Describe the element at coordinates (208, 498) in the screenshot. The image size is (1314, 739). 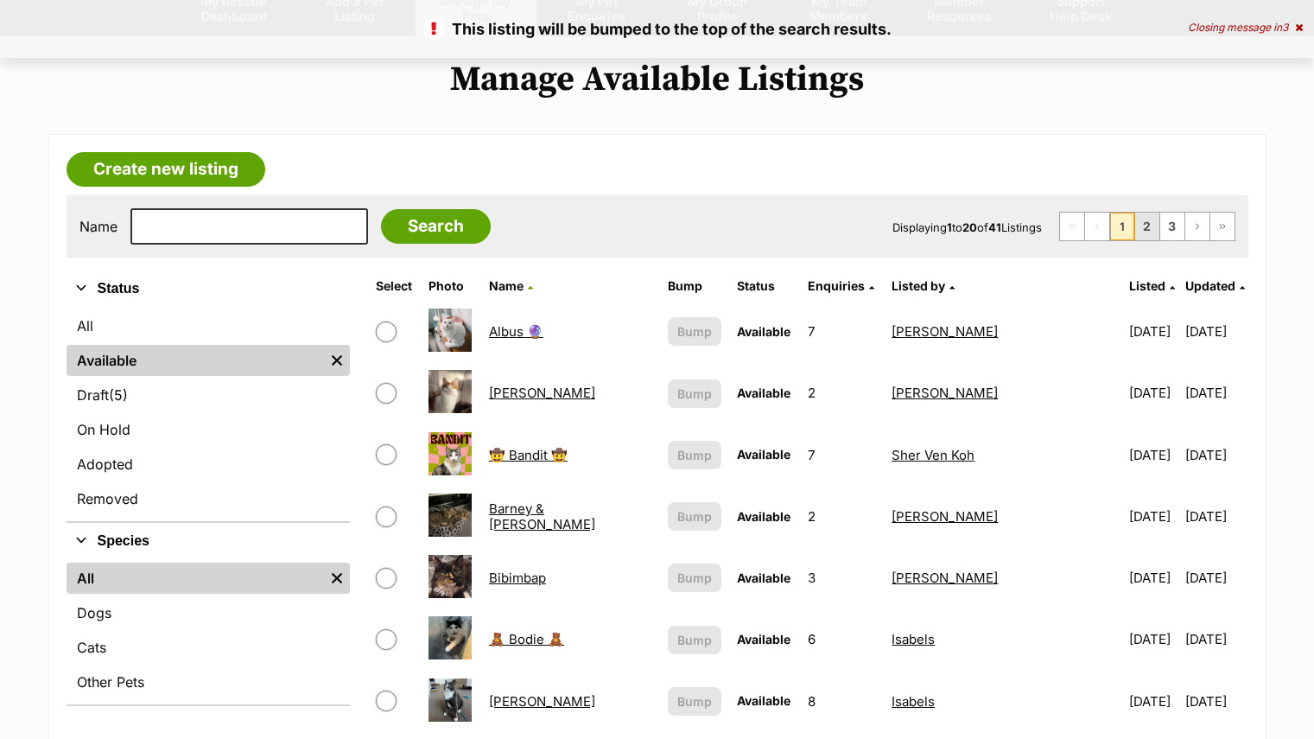
I see `a: Removed` at that location.